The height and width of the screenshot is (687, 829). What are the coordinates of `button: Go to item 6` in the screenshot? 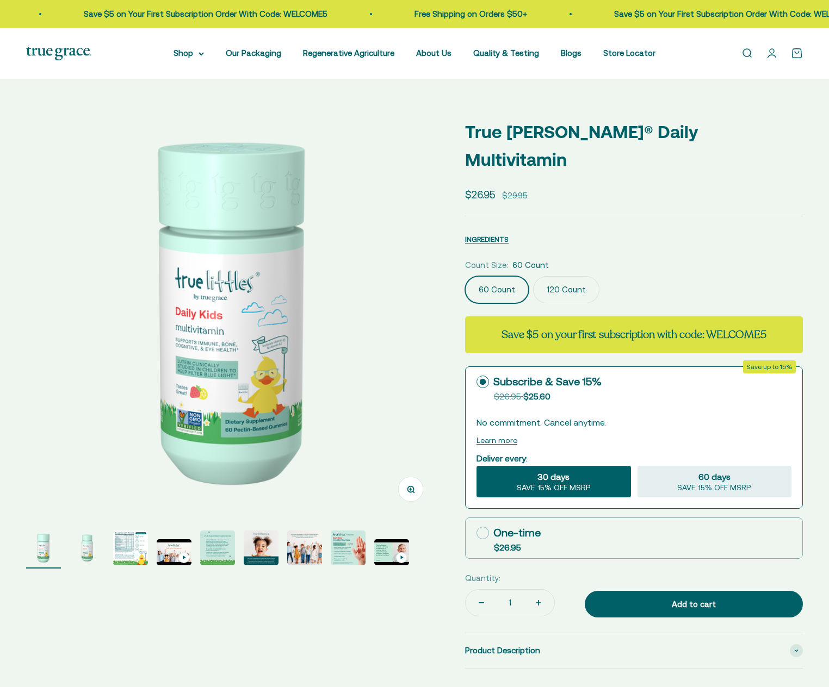 It's located at (261, 550).